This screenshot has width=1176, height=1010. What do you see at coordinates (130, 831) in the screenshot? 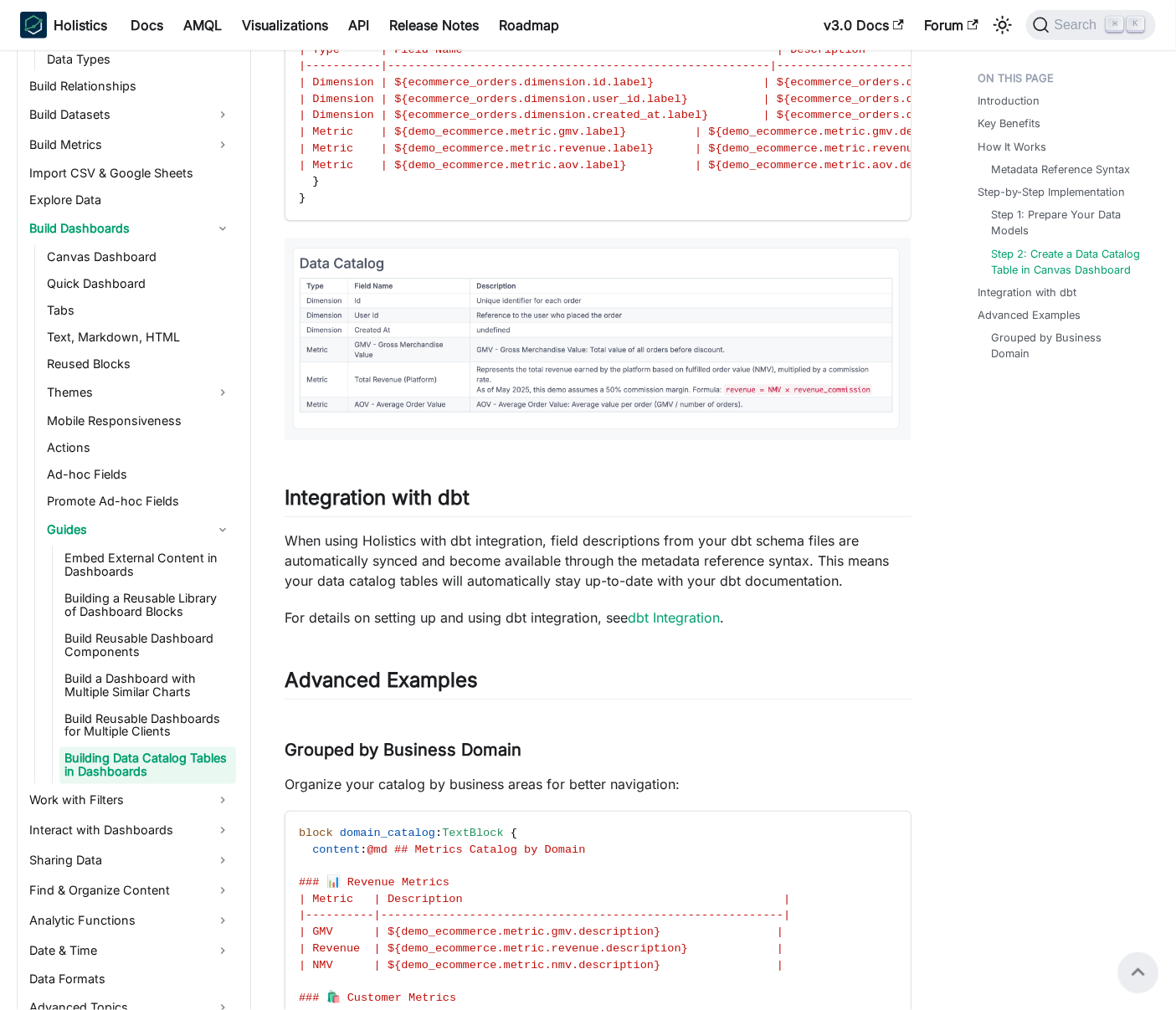
I see `a: Interact with Dashboards` at bounding box center [130, 831].